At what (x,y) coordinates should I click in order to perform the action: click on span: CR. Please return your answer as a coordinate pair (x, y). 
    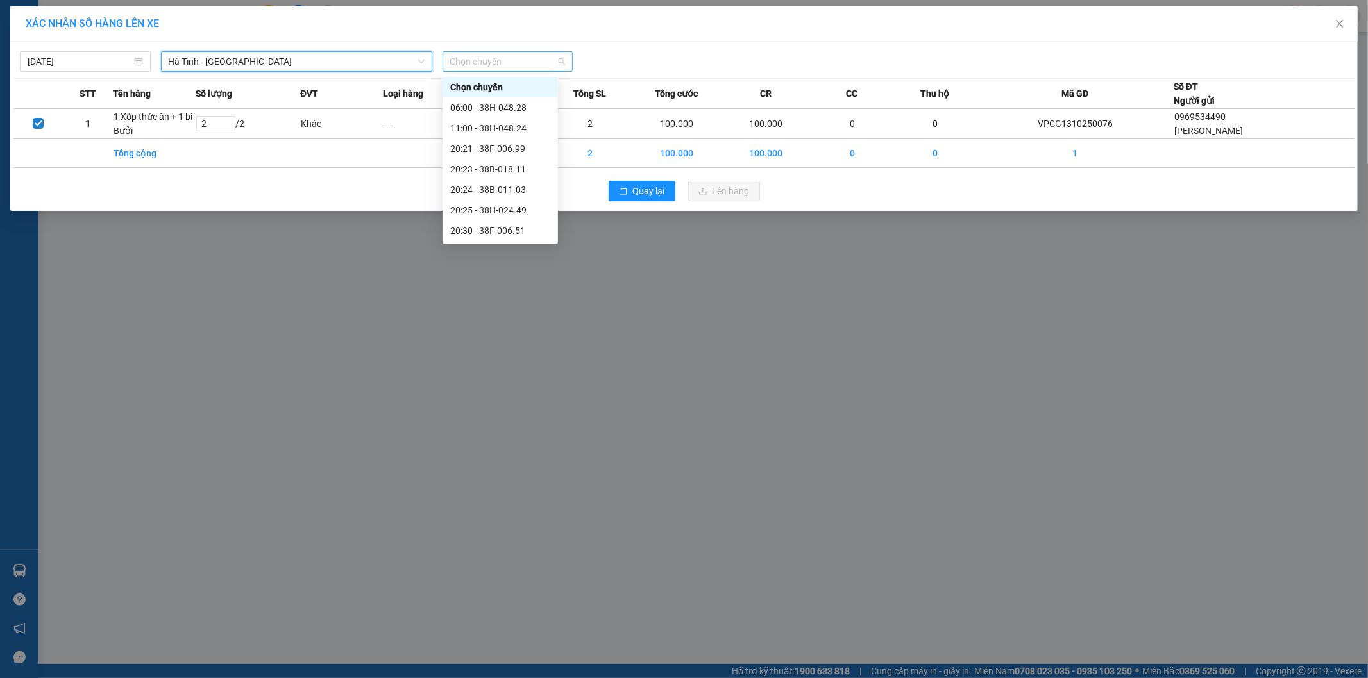
    Looking at the image, I should click on (766, 94).